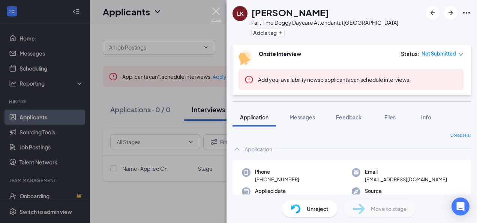 The image size is (477, 223). Describe the element at coordinates (373, 191) in the screenshot. I see `span: Source` at that location.